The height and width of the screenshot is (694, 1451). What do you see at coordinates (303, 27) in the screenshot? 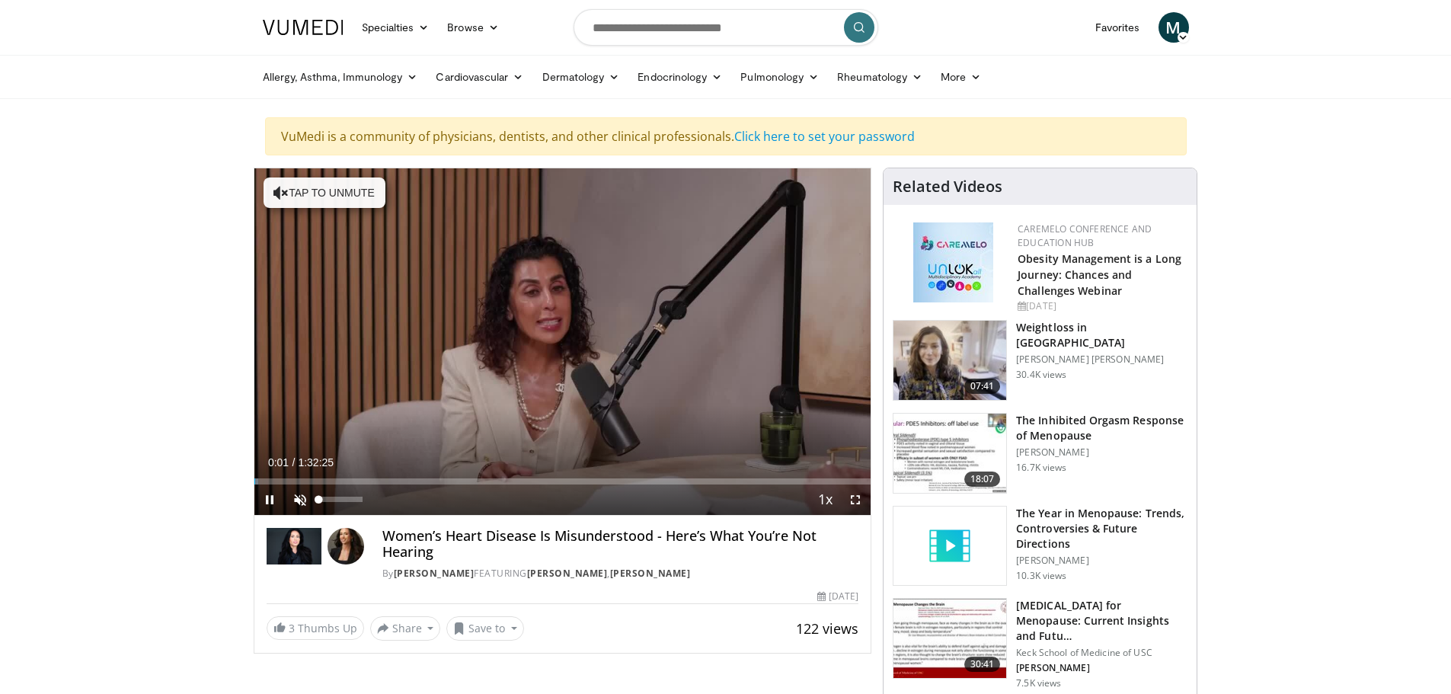
I see `img: VuMedi Logo` at bounding box center [303, 27].